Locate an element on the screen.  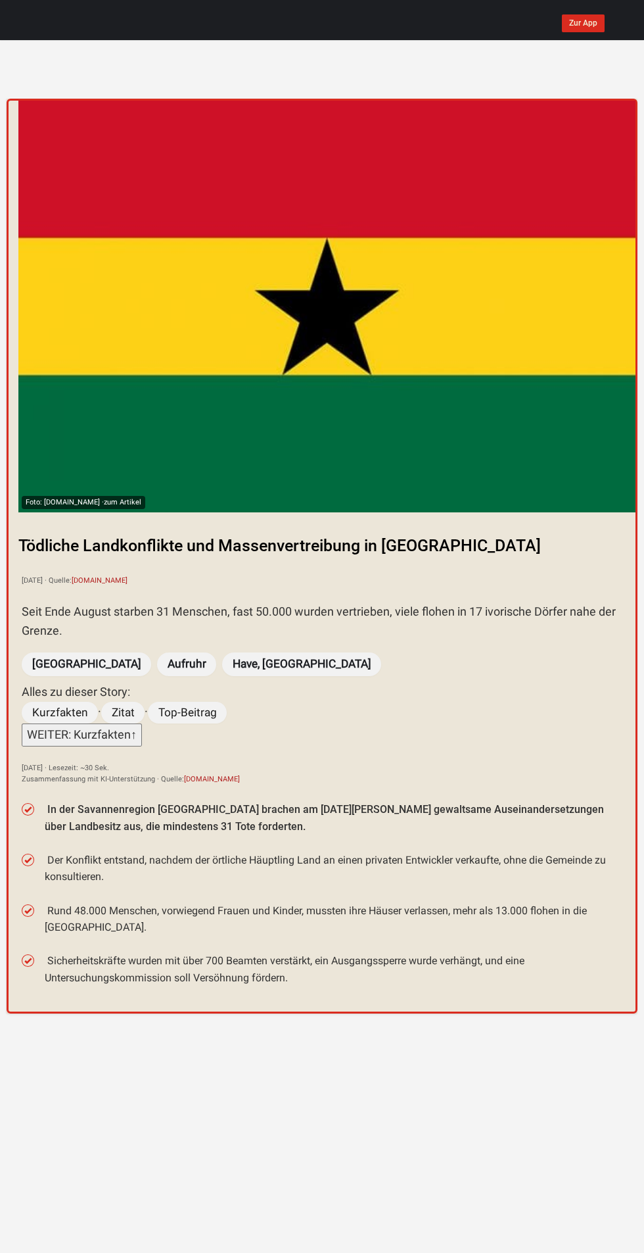
div: Alles zu dieser Story: is located at coordinates (322, 692).